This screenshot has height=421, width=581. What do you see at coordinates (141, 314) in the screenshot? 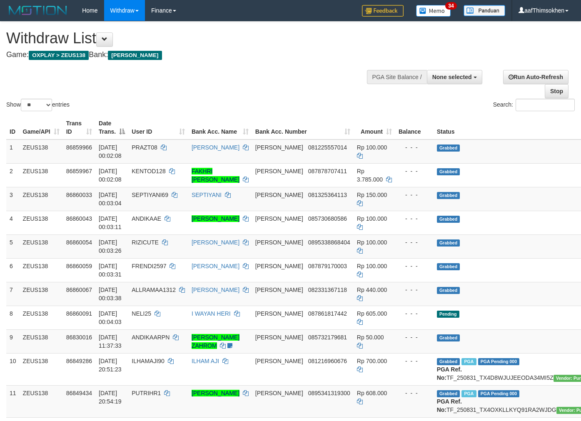
I see `span: NELI25` at bounding box center [141, 314].